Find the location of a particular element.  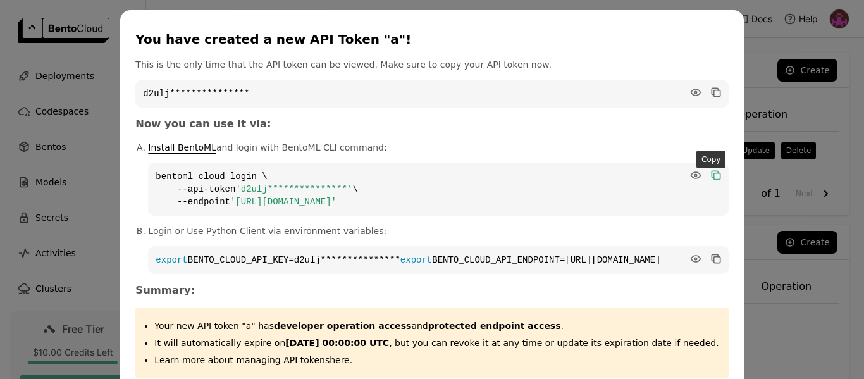

h3: Now you can use it via: is located at coordinates (431, 124).